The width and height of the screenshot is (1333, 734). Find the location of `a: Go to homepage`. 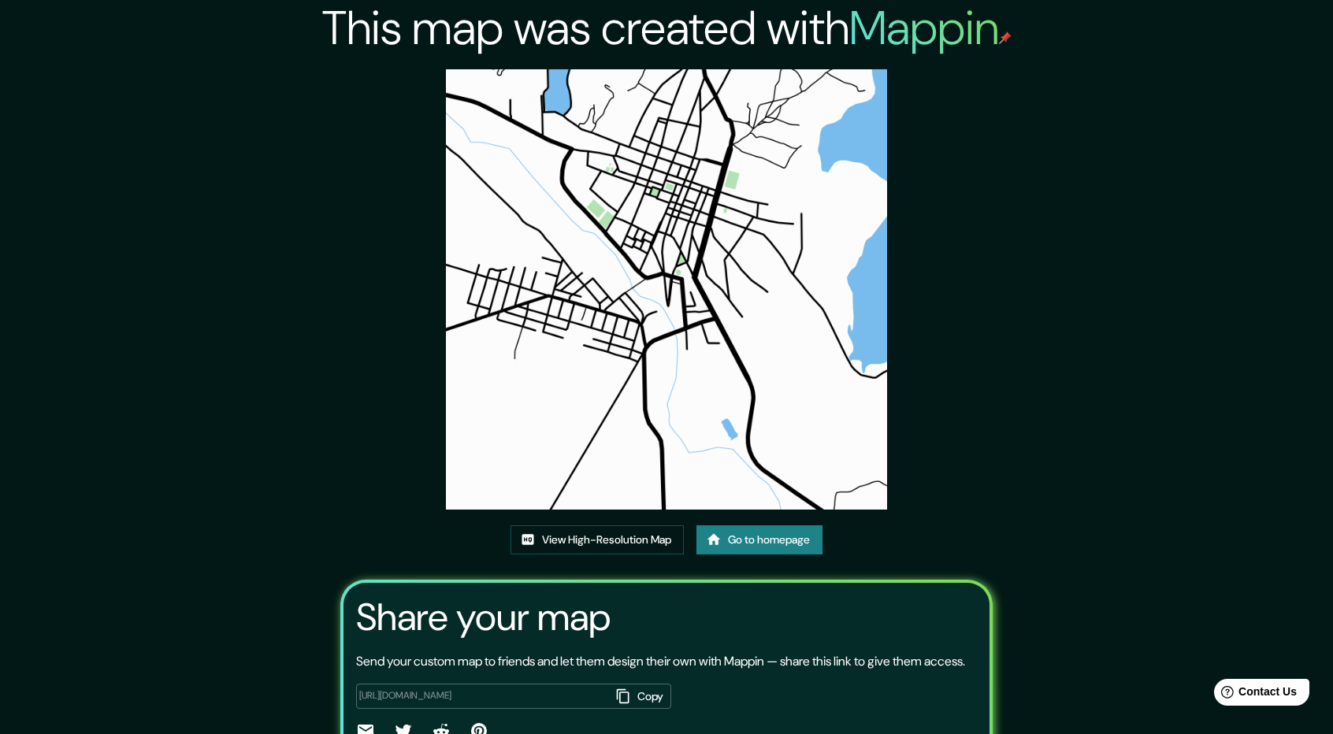

a: Go to homepage is located at coordinates (760, 540).